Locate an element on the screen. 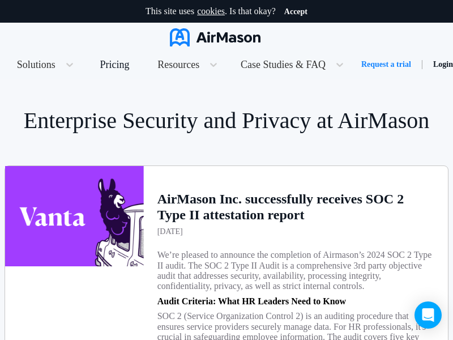 The image size is (453, 340). span: Resources is located at coordinates (178, 65).